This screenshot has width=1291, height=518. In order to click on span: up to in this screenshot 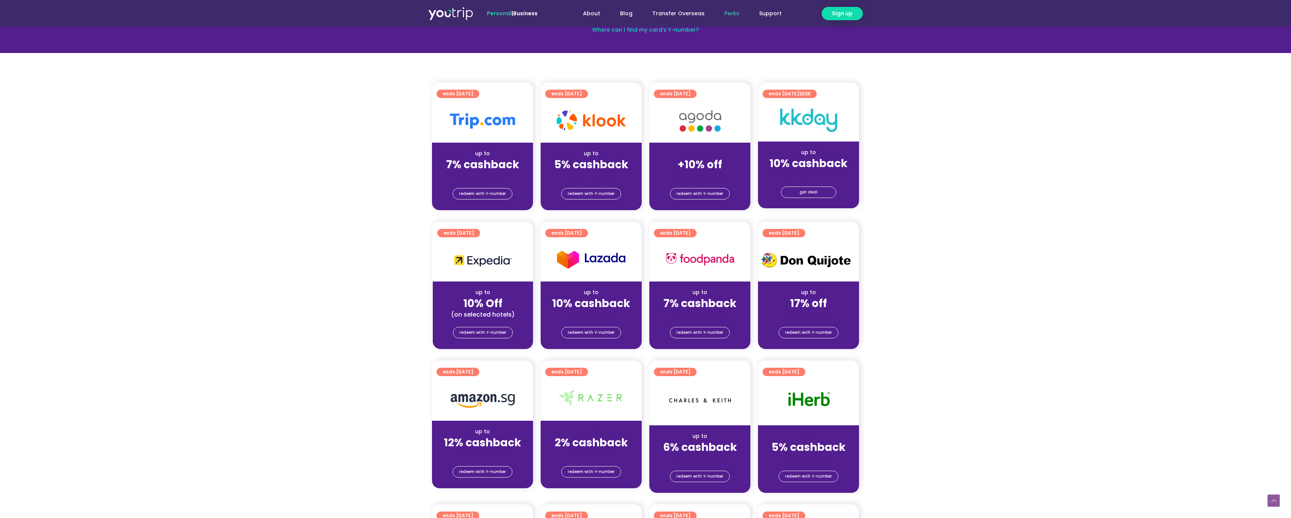, I will do `click(700, 153)`.